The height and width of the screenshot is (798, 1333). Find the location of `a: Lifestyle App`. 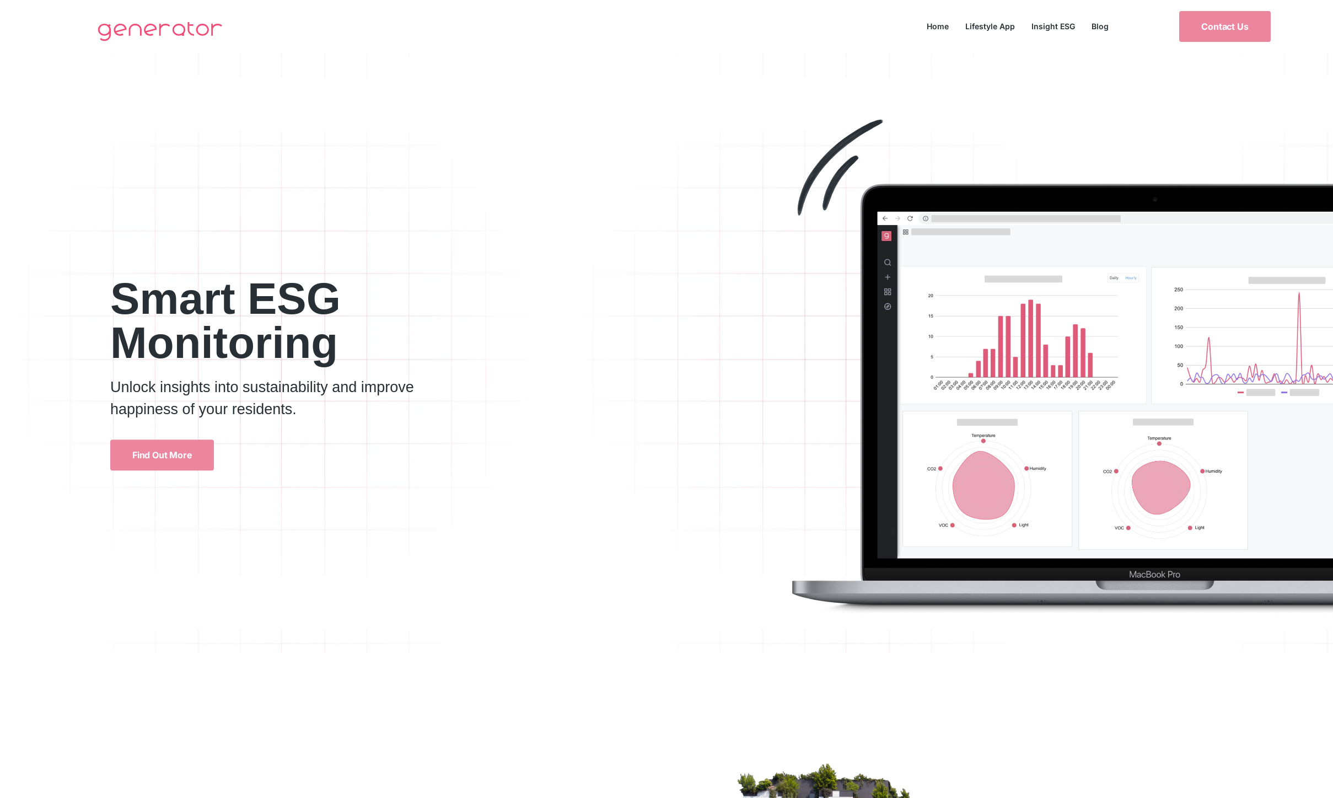

a: Lifestyle App is located at coordinates (990, 26).